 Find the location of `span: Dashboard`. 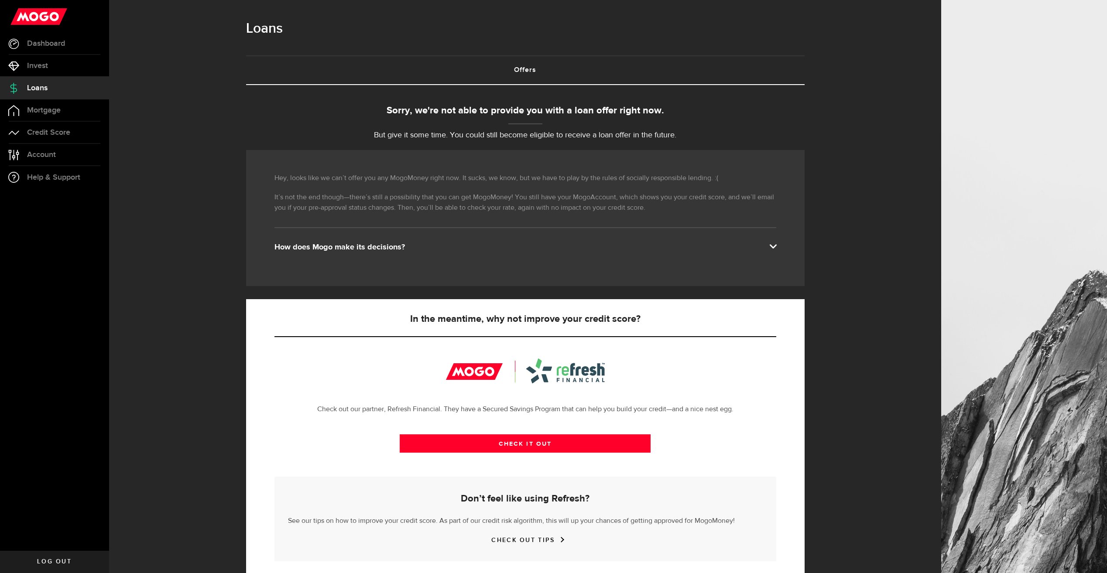

span: Dashboard is located at coordinates (46, 44).